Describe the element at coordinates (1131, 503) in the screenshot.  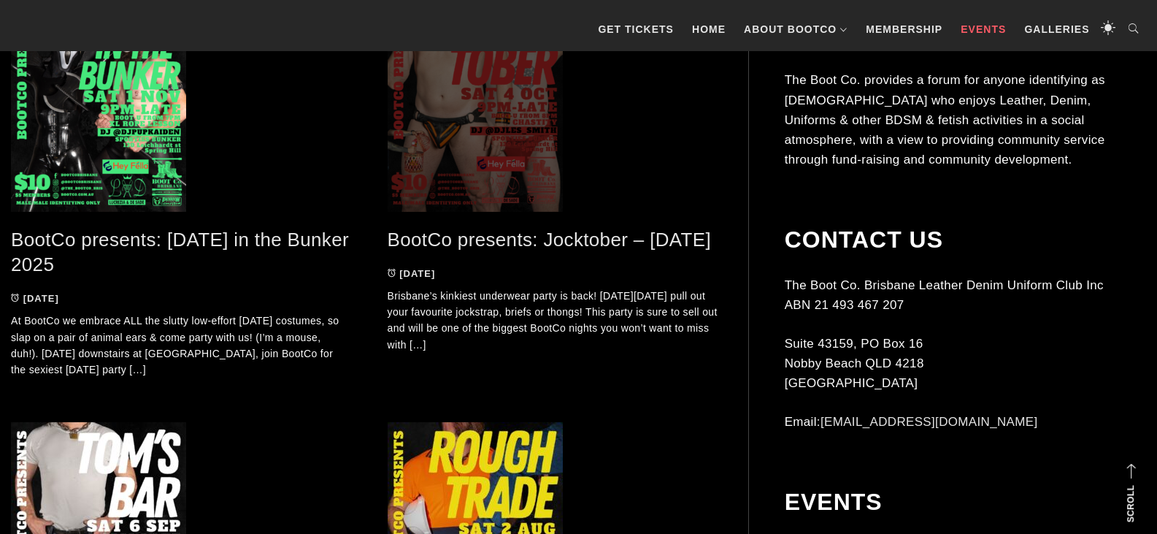
I see `strong: Scroll` at that location.